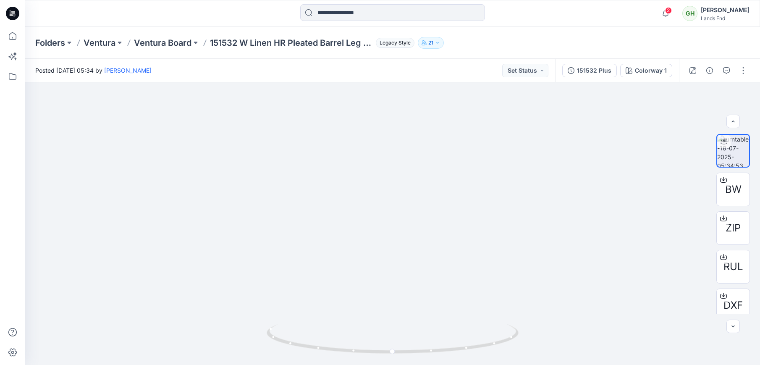 Image resolution: width=760 pixels, height=365 pixels. I want to click on div: Lands End, so click(726, 18).